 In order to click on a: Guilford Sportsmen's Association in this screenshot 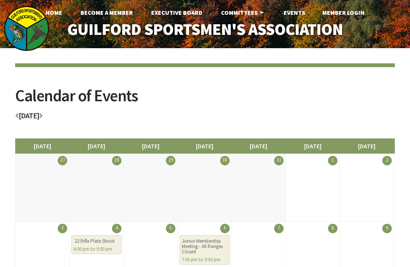, I will do `click(205, 29)`.